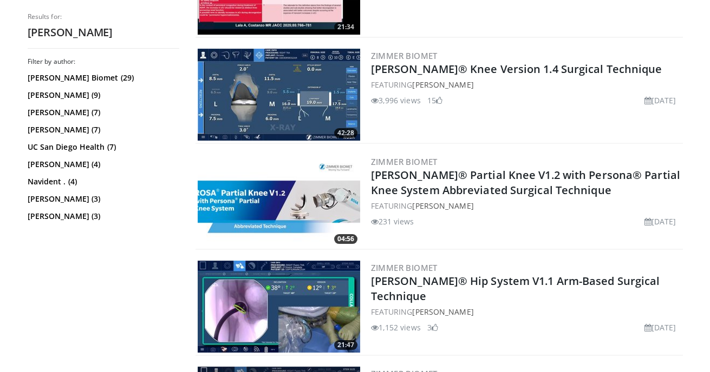 This screenshot has width=710, height=372. What do you see at coordinates (345, 133) in the screenshot?
I see `span: 42:28` at bounding box center [345, 133].